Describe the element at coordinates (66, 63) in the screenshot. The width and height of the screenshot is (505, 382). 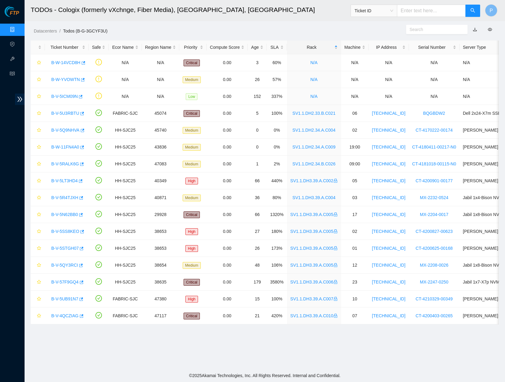
I see `a: B-W-14VCD8H` at that location.